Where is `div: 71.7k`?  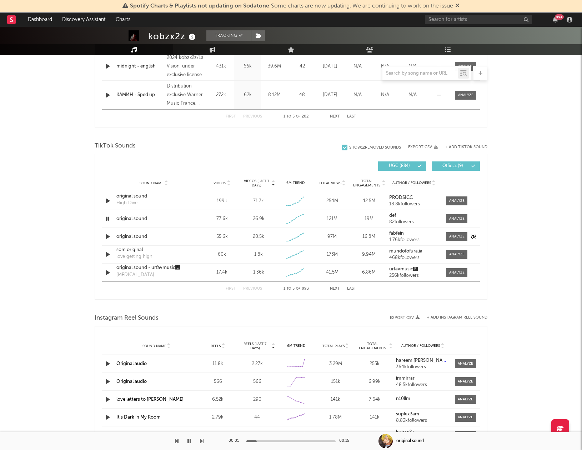
div: 71.7k is located at coordinates (259, 201).